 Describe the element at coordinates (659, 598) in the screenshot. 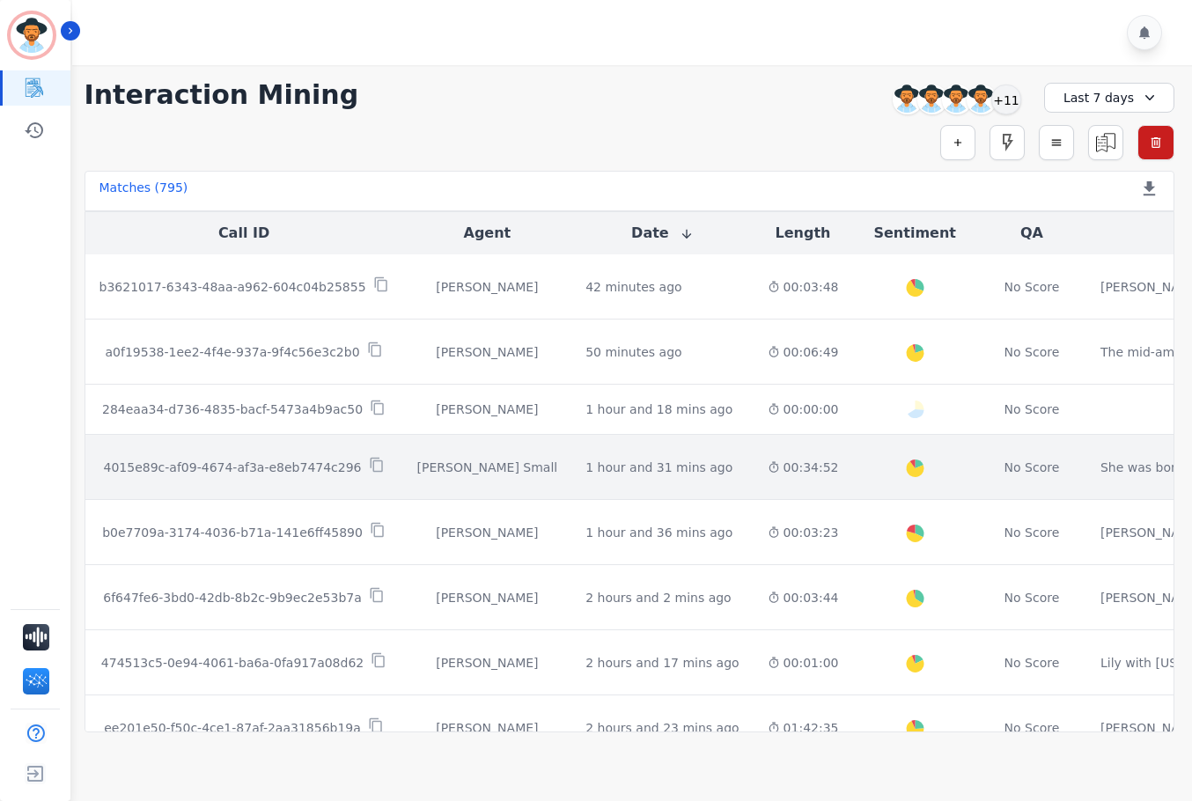

I see `div: 2 hours and 2 mins ago` at that location.